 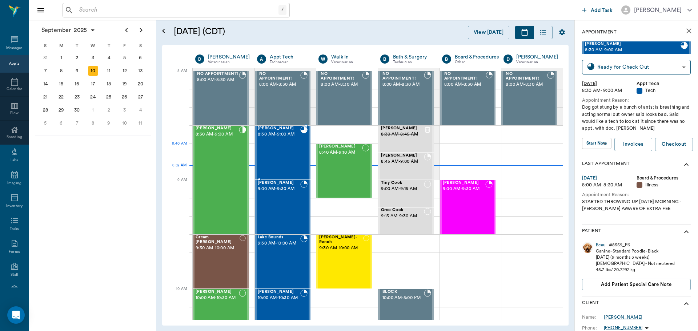 What do you see at coordinates (61, 46) in the screenshot?
I see `div: M` at bounding box center [61, 46].